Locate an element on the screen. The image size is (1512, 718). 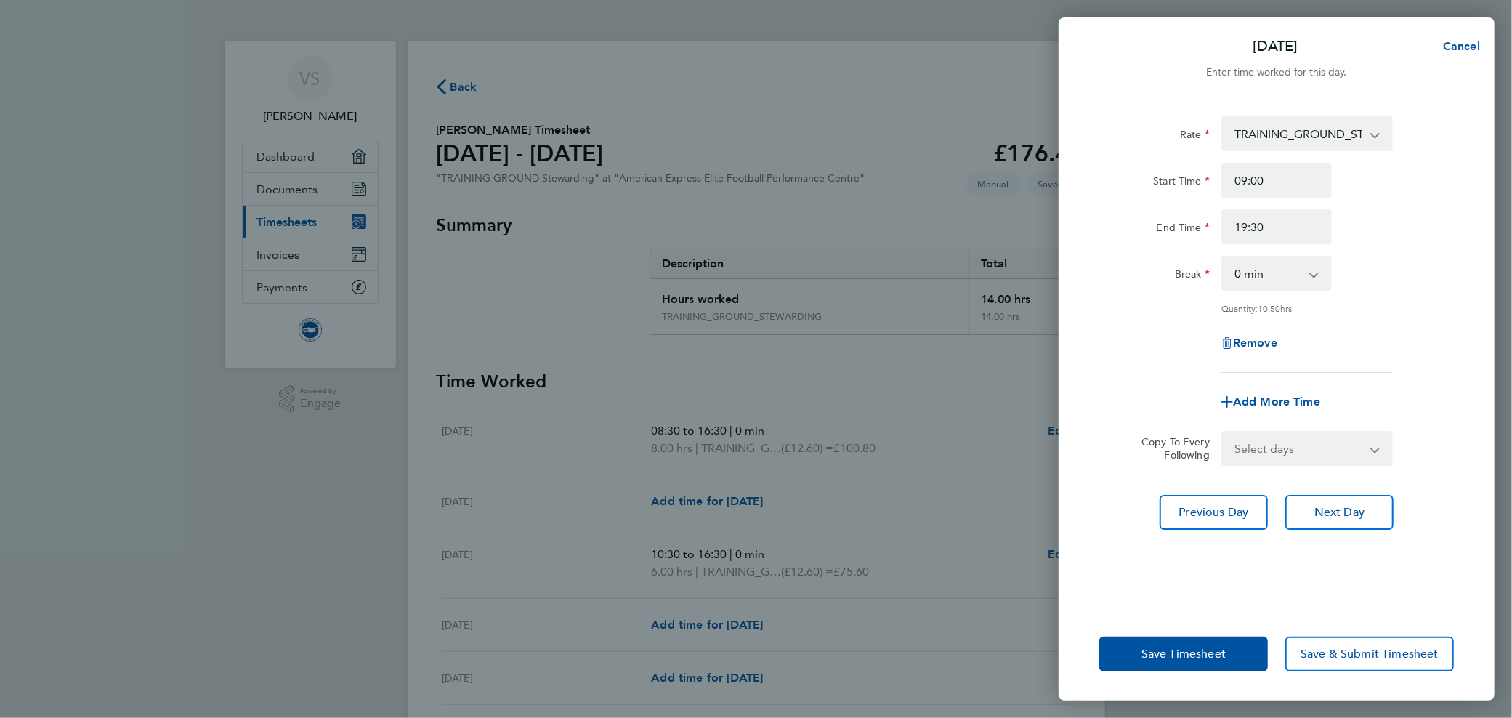
label: Rate is located at coordinates (1195, 137).